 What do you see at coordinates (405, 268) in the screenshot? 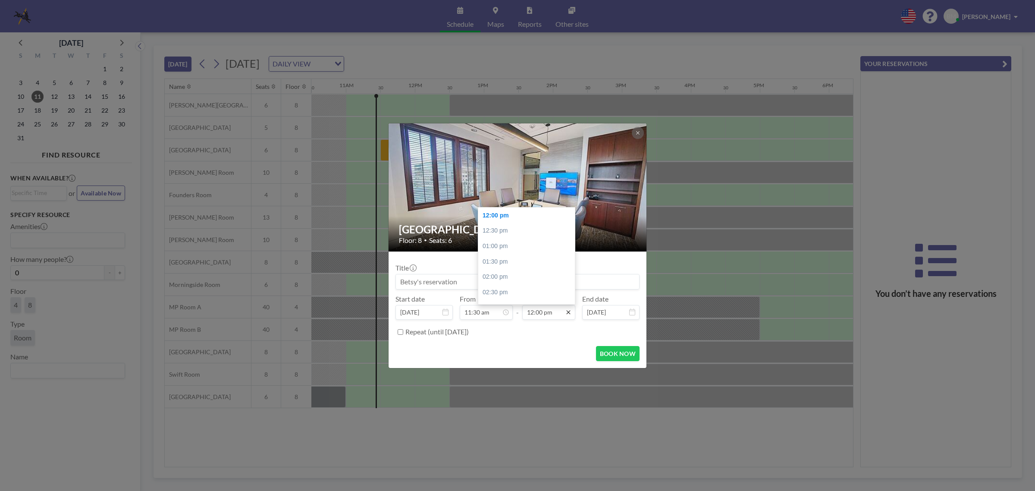
I see `label: Title` at bounding box center [405, 268].